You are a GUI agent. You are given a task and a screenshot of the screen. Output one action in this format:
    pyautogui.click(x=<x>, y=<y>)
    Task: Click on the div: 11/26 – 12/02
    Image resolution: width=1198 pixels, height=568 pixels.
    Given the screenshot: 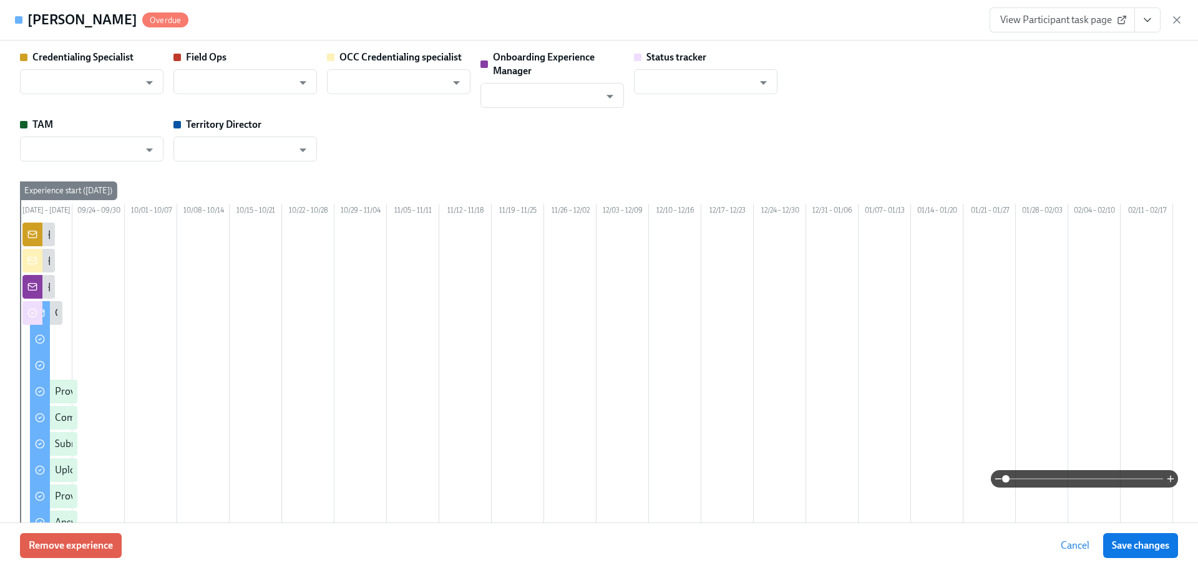 What is the action you would take?
    pyautogui.click(x=570, y=212)
    